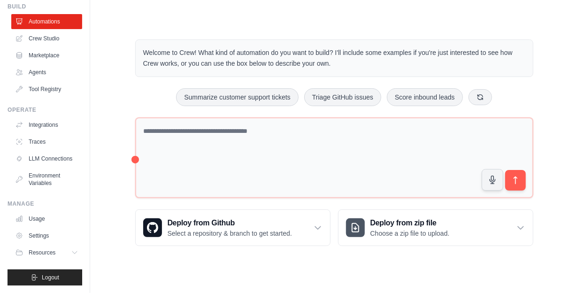 The height and width of the screenshot is (293, 578). Describe the element at coordinates (45, 7) in the screenshot. I see `div: Build` at that location.